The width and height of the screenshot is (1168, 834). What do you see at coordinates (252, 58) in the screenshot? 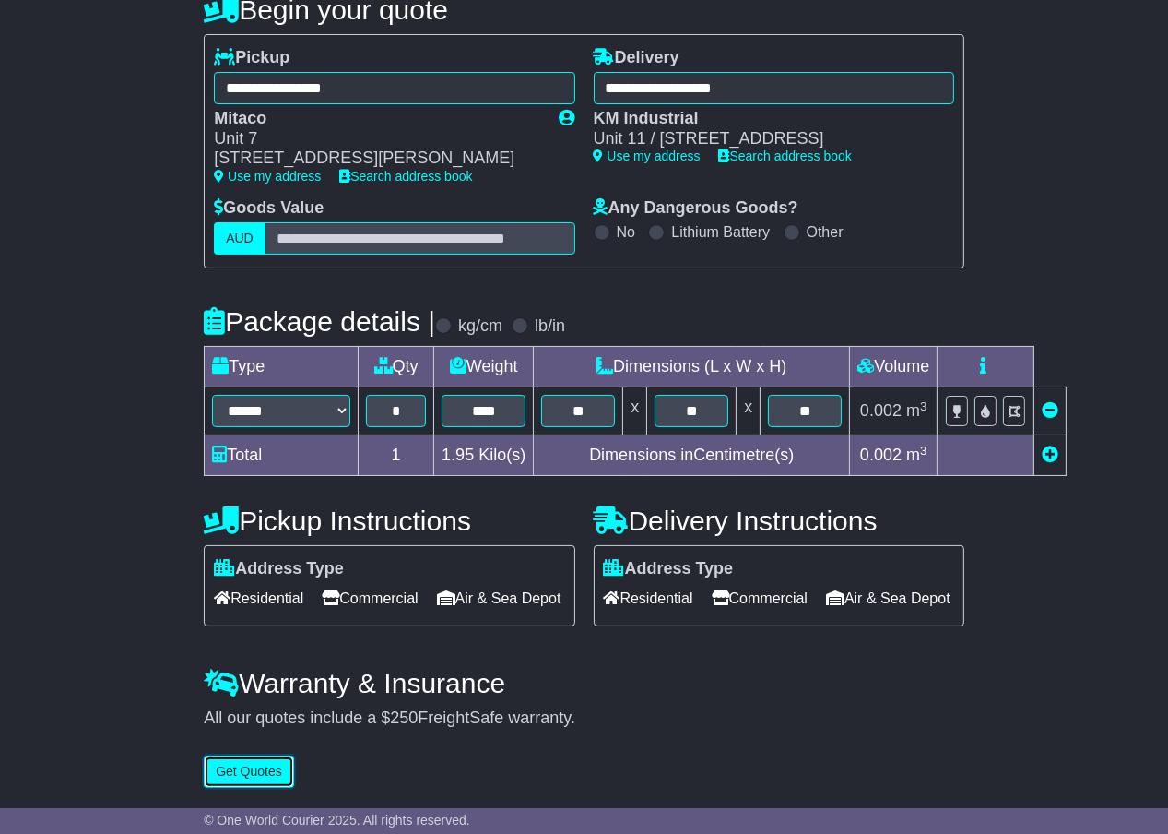
I see `label: Pickup` at bounding box center [252, 58].